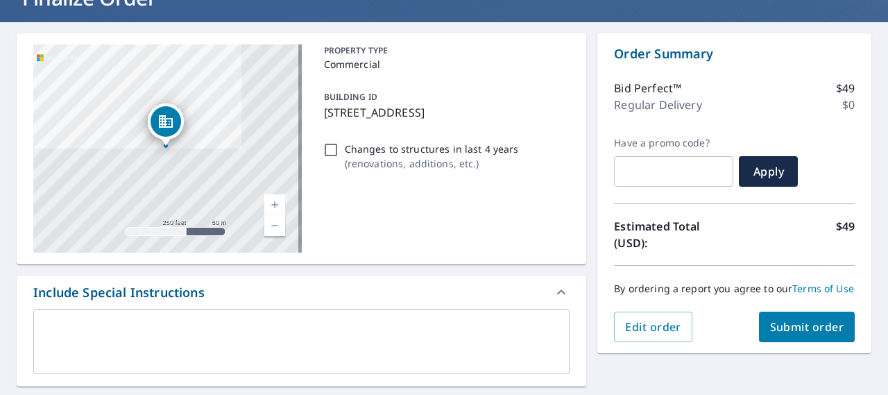 The width and height of the screenshot is (888, 395). Describe the element at coordinates (444, 51) in the screenshot. I see `p: PROPERTY TYPE` at that location.